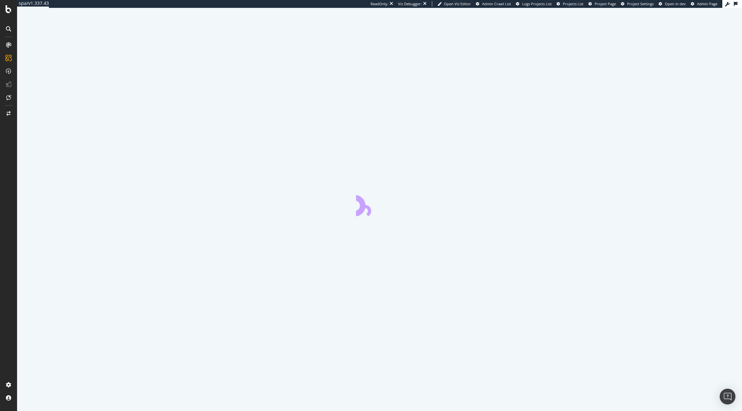 This screenshot has width=742, height=411. What do you see at coordinates (380, 4) in the screenshot?
I see `div: ReadOnly:` at bounding box center [380, 4].